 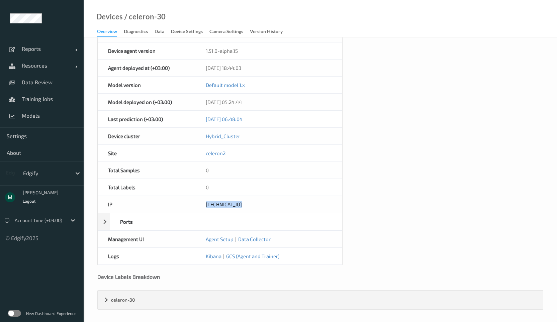 What do you see at coordinates (147, 68) in the screenshot?
I see `div: Agent deployed at (+03:00)` at bounding box center [147, 68].